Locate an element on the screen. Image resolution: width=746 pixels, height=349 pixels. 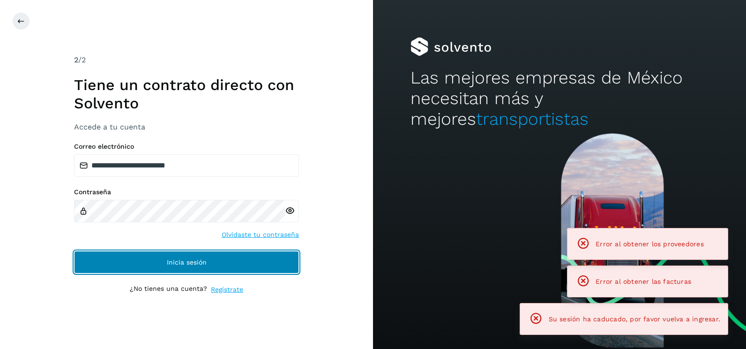
span: 2 is located at coordinates (76, 60).